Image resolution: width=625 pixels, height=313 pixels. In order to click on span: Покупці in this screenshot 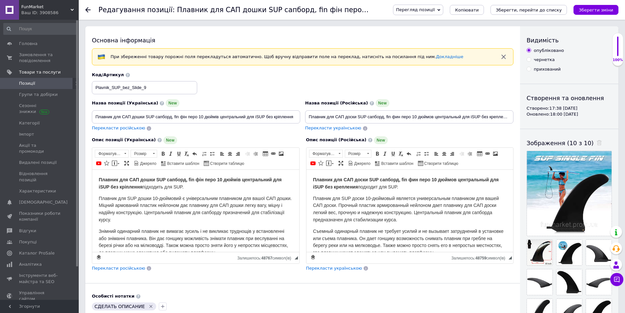, I will do `click(28, 242)`.